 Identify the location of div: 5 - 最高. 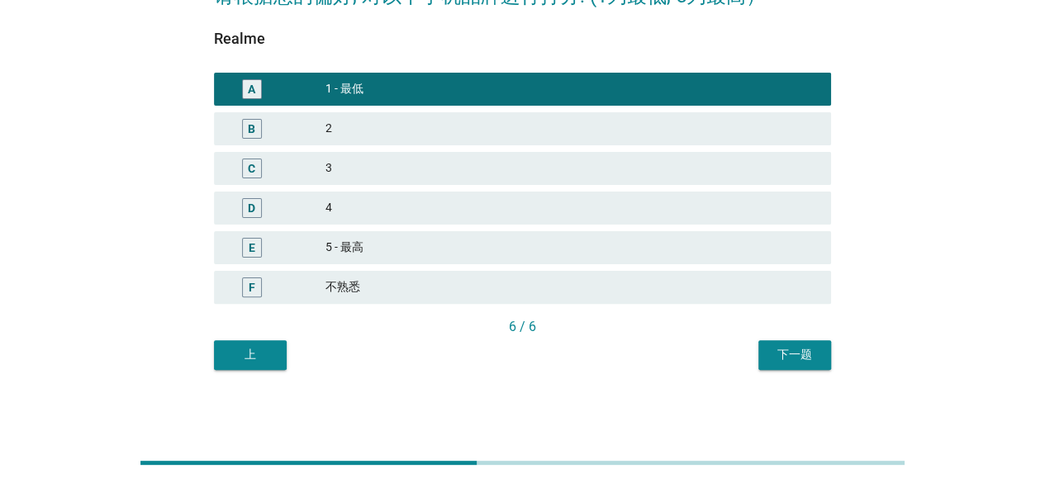
(572, 248).